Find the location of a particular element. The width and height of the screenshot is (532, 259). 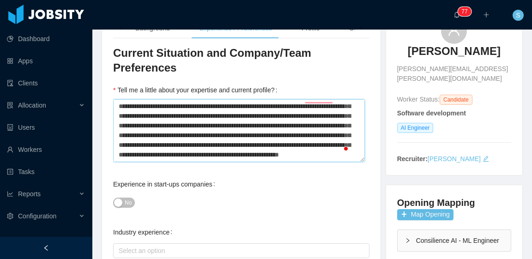

button: icon: plusMap Opening is located at coordinates (425, 215).